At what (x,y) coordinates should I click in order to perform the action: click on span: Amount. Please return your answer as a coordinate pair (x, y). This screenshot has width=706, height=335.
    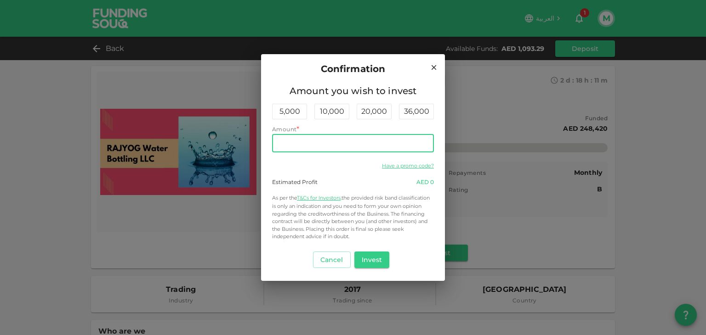
    Looking at the image, I should click on (284, 129).